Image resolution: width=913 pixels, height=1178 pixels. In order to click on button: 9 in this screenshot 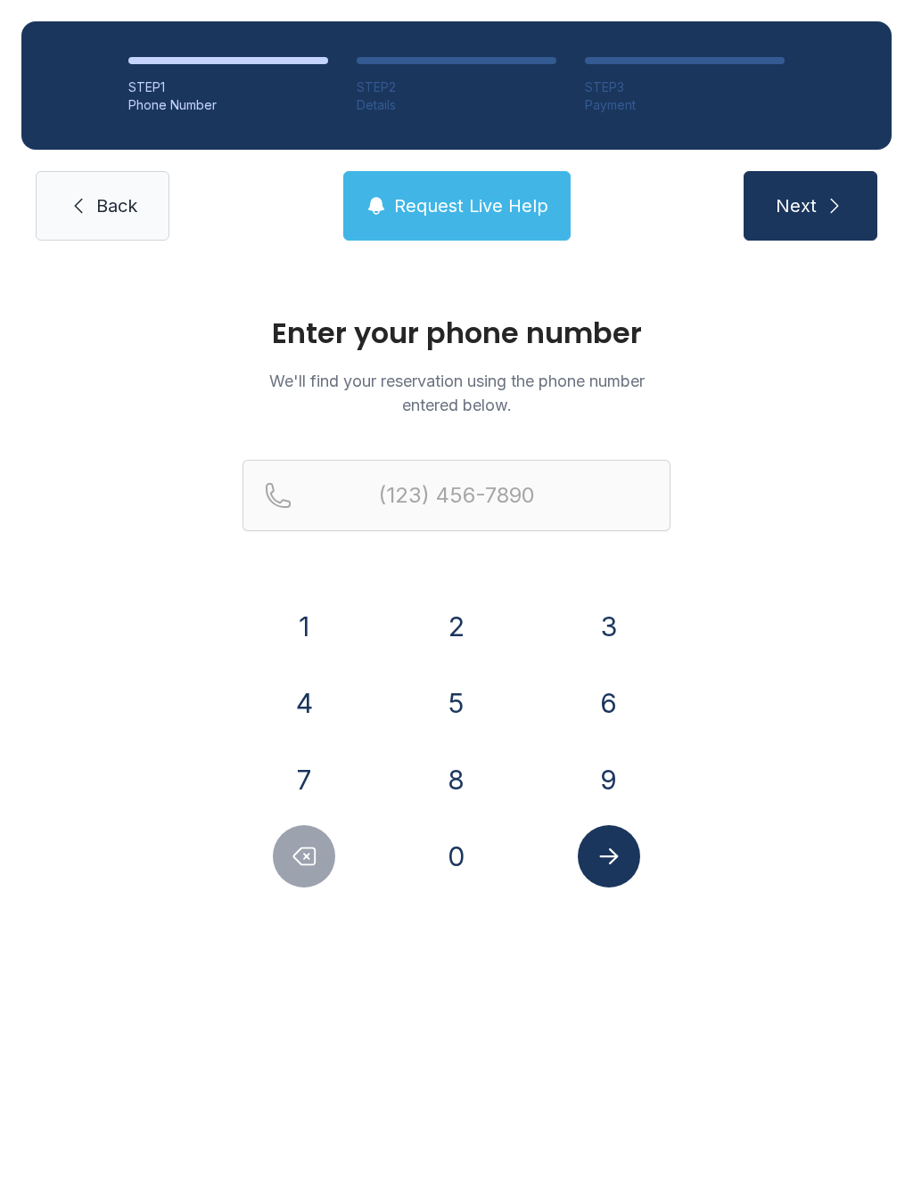, I will do `click(609, 780)`.